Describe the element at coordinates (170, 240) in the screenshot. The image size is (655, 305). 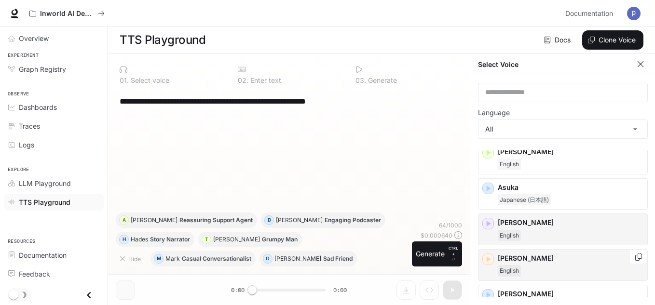
I see `p: Story Narrator` at that location.